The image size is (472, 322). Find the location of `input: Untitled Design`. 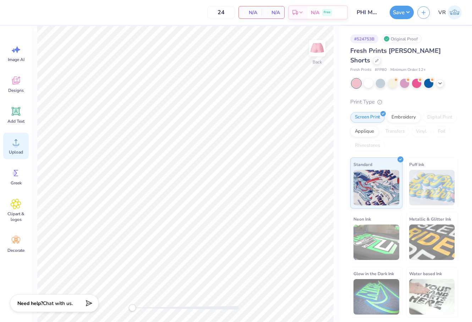

input: Untitled Design is located at coordinates (368, 12).